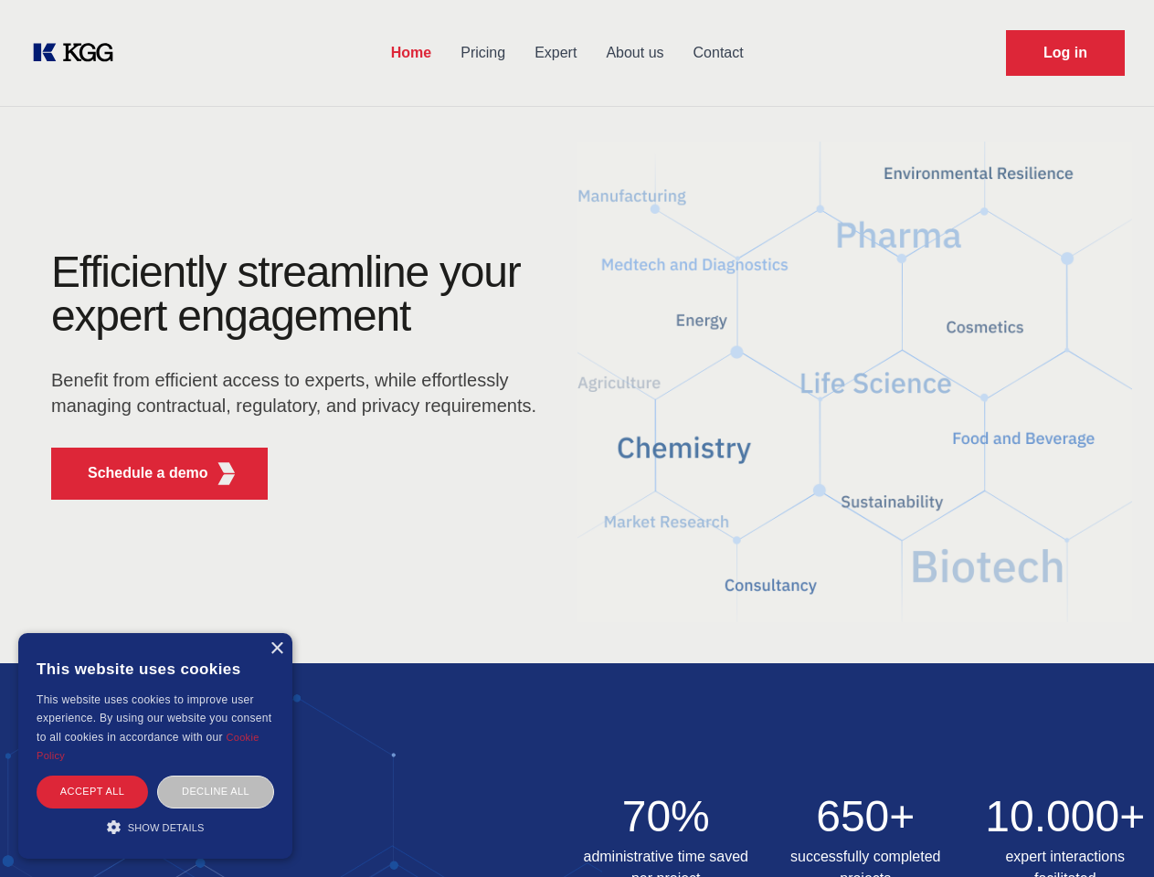 The width and height of the screenshot is (1154, 877). I want to click on span: This website uses cookies to improve user experience. By using our website you consent to all coo..., so click(154, 718).